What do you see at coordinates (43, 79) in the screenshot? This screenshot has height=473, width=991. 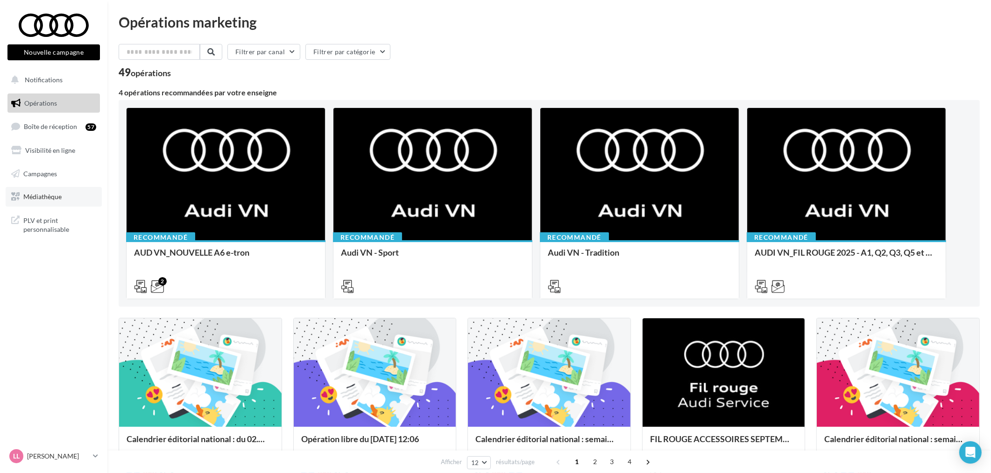 I see `span: Notifications` at bounding box center [43, 79].